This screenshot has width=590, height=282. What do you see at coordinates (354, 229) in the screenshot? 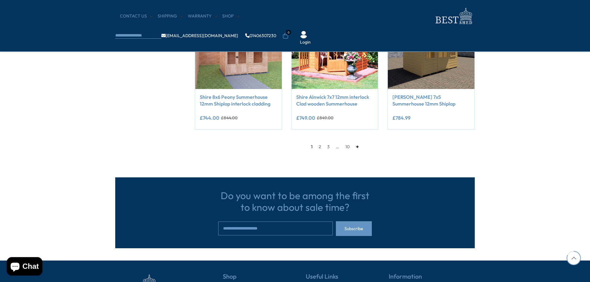
I see `button: Subscribe` at bounding box center [354, 229].